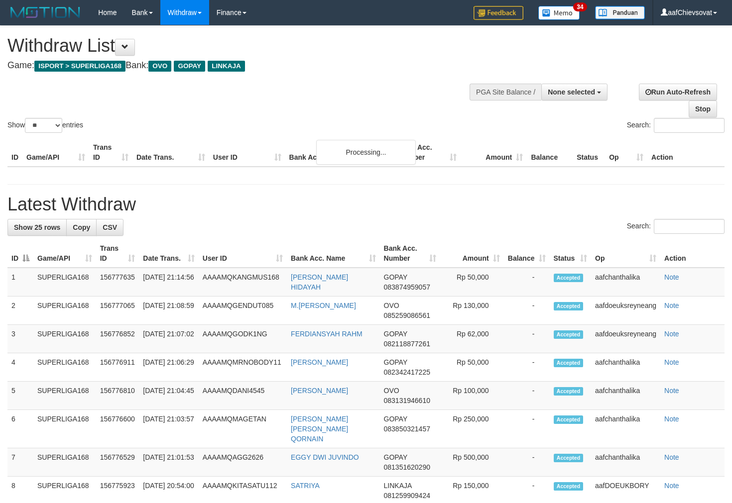 This screenshot has height=503, width=732. Describe the element at coordinates (243, 282) in the screenshot. I see `td: AAAAMQKANGMUS168` at that location.